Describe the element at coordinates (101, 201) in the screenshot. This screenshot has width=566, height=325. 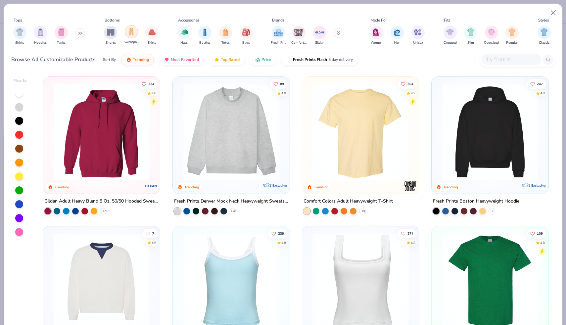
I see `div: Gildan Adult Heavy Blend 8 Oz. 50/50 Hooded Sweatshirt` at that location.